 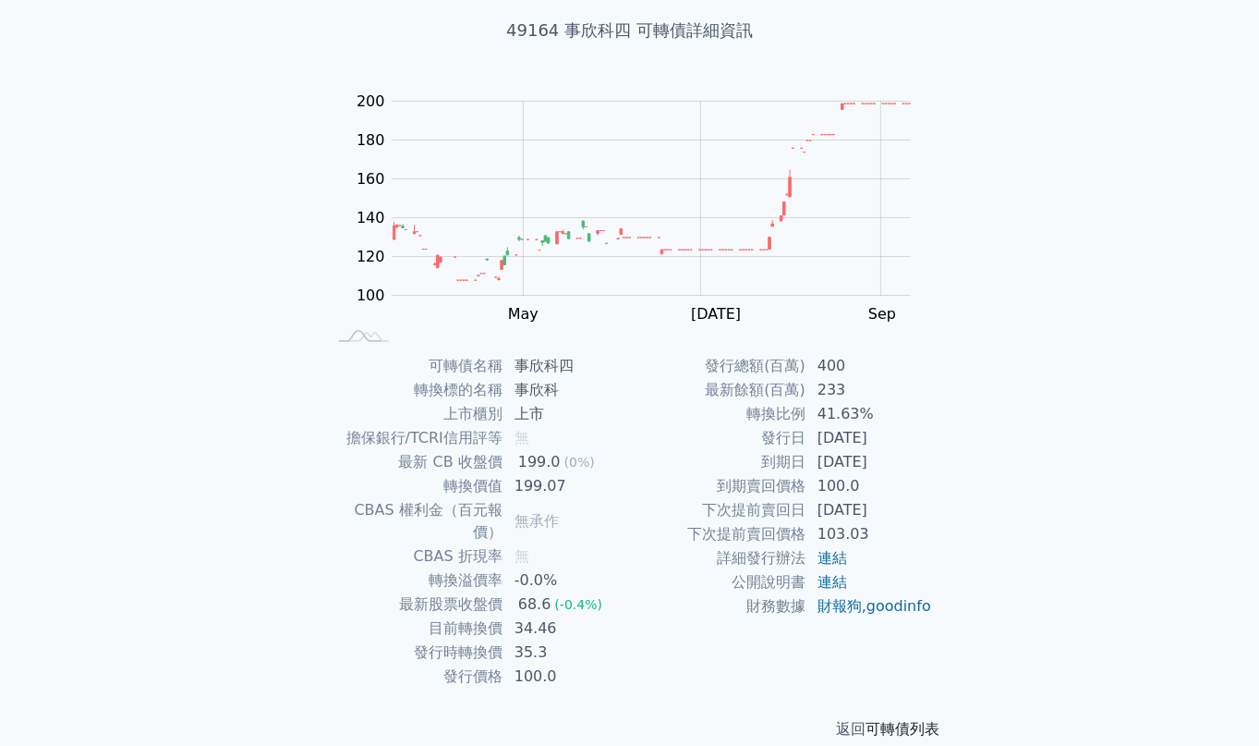 What do you see at coordinates (651, 191) in the screenshot?
I see `g: Series` at bounding box center [651, 191].